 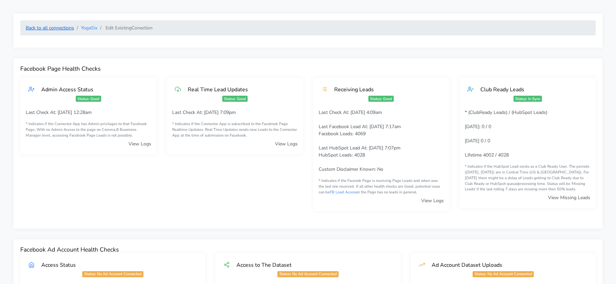 What do you see at coordinates (487, 155) in the screenshot?
I see `span: Lifetime 4002 / 4028` at bounding box center [487, 155].